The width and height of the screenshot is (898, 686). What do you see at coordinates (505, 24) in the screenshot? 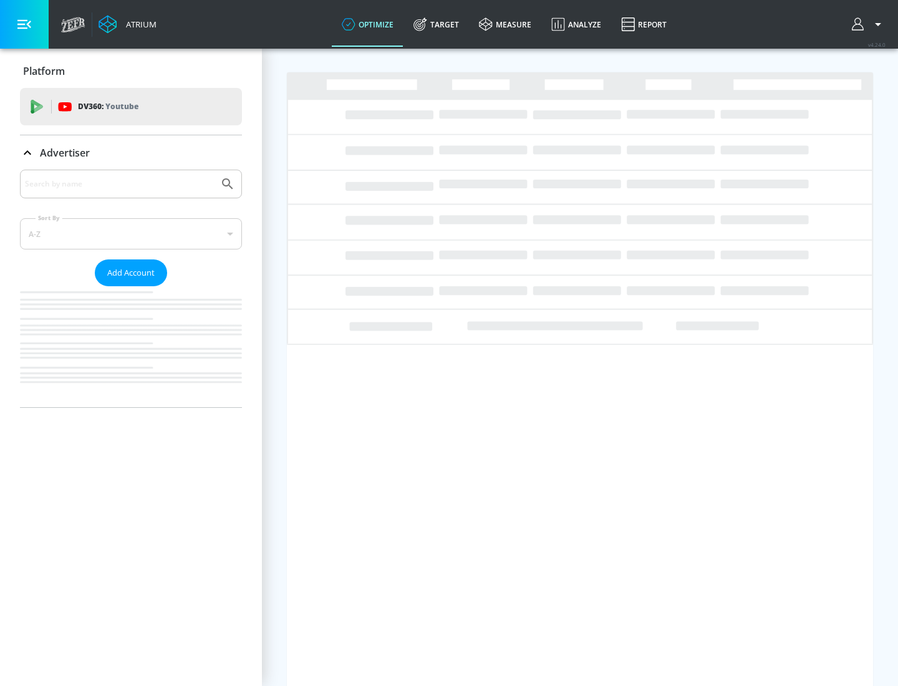
I see `a: measure` at bounding box center [505, 24].